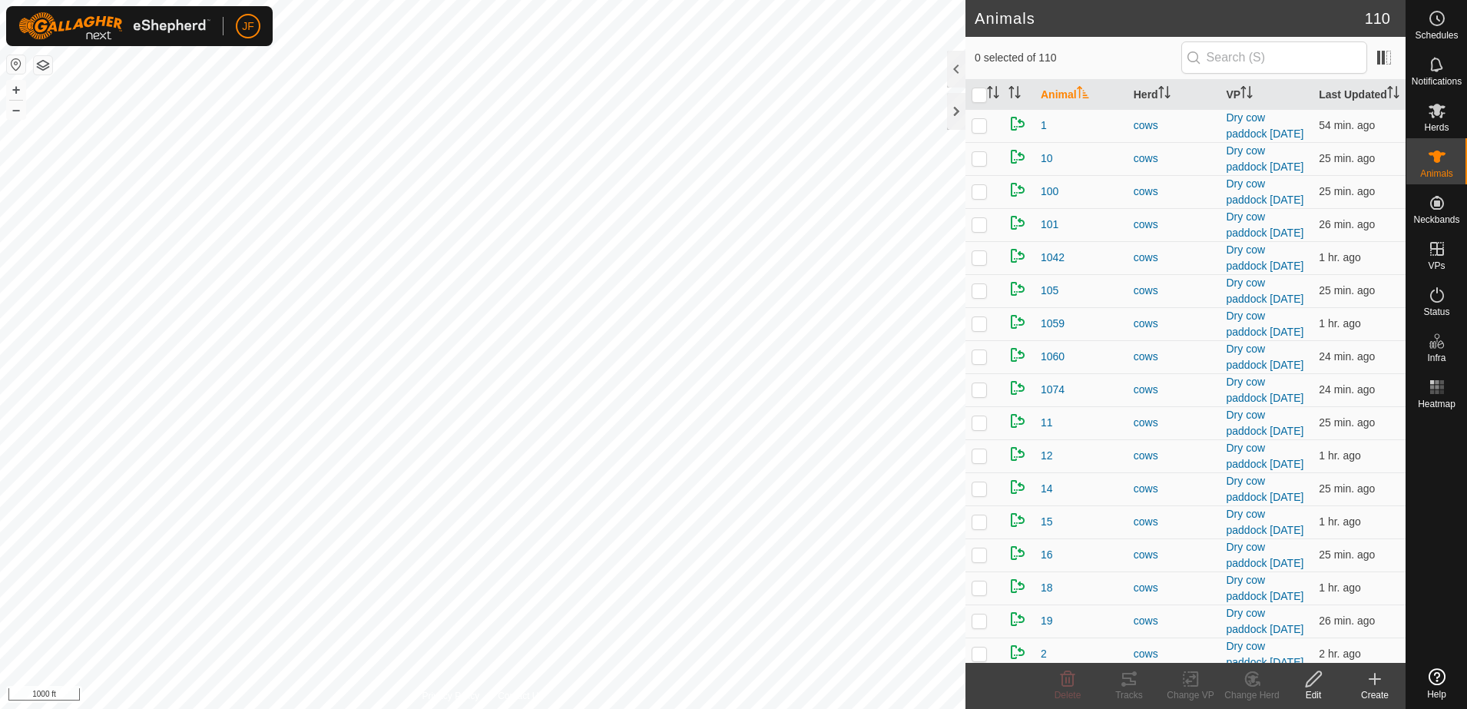 This screenshot has width=1467, height=709. I want to click on span: 1059, so click(1052, 323).